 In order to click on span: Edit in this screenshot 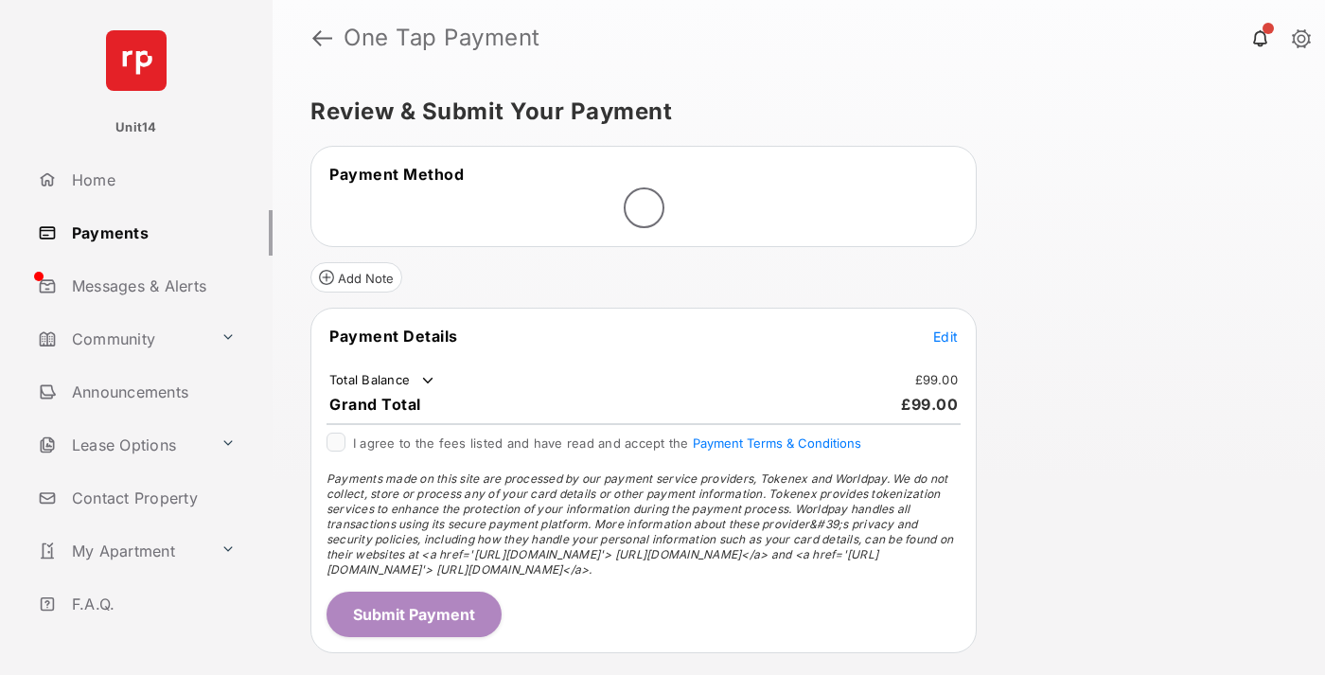, I will do `click(946, 336)`.